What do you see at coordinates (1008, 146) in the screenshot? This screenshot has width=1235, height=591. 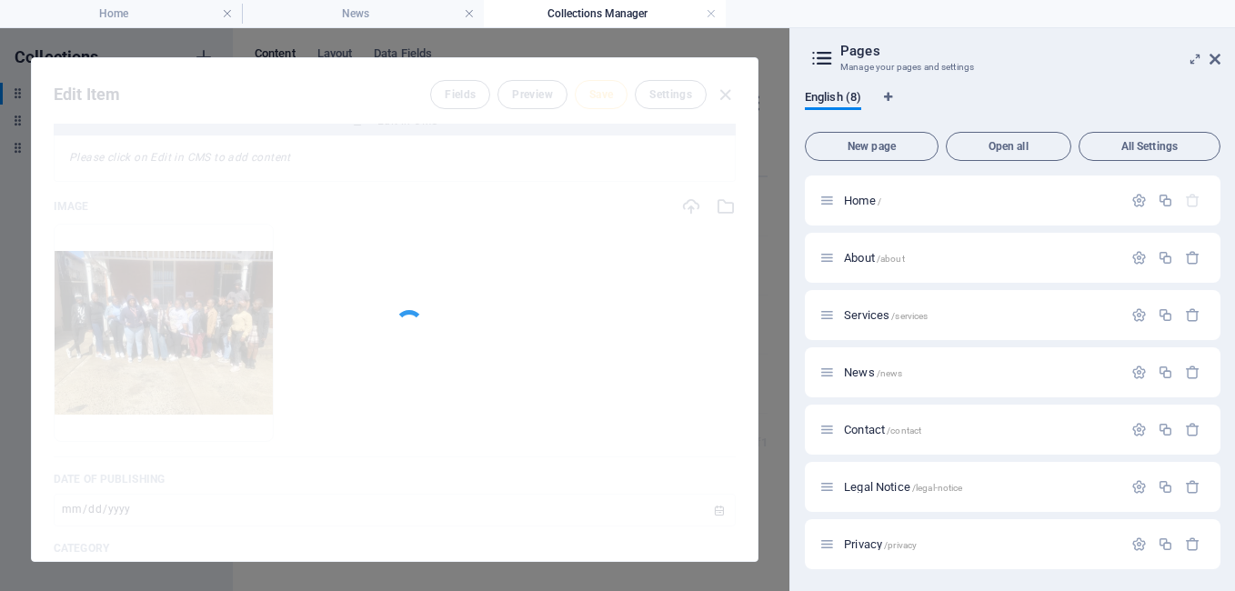 I see `span: Open all` at bounding box center [1008, 146].